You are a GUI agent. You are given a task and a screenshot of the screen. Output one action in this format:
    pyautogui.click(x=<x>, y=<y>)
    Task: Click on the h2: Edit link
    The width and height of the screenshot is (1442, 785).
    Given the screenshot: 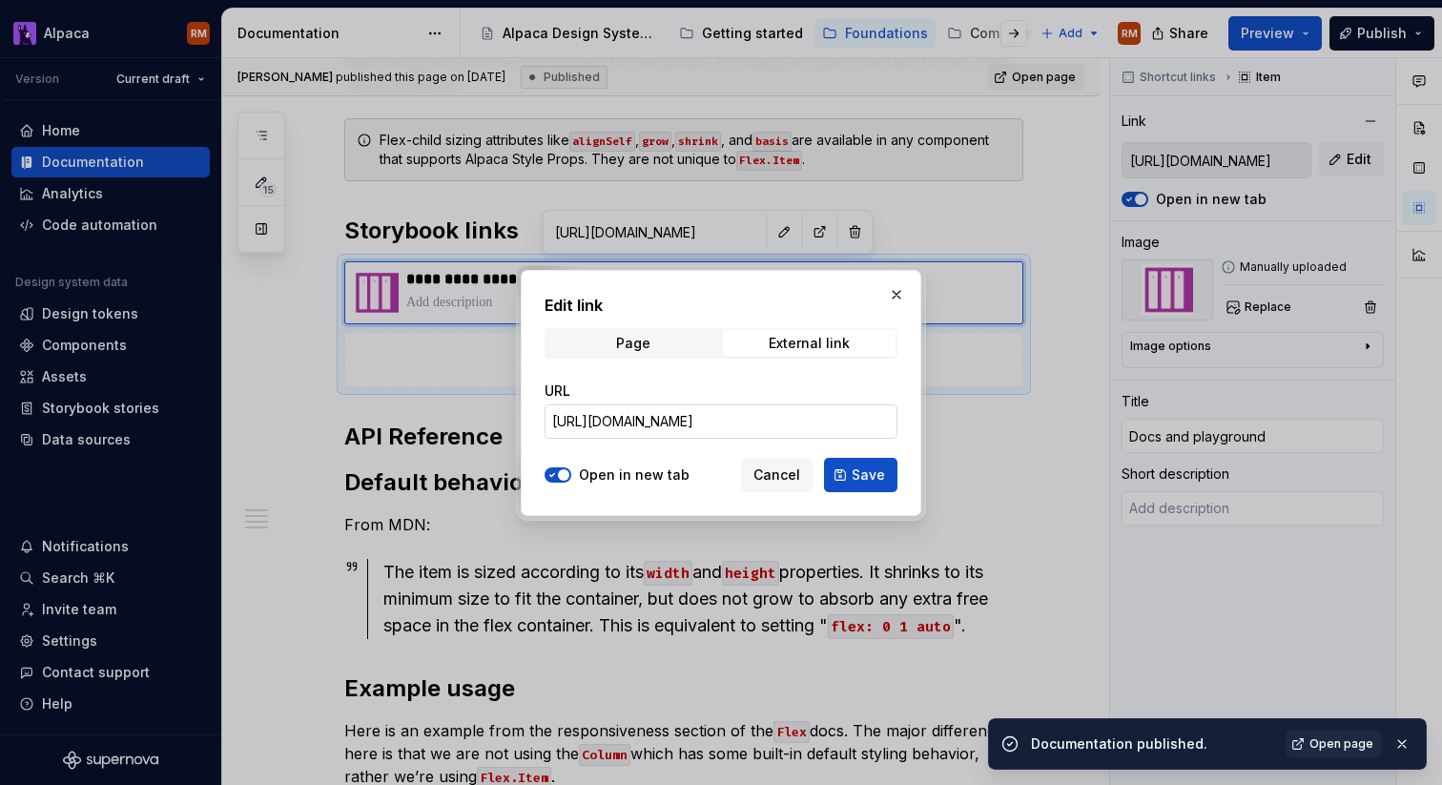 What is the action you would take?
    pyautogui.click(x=721, y=305)
    